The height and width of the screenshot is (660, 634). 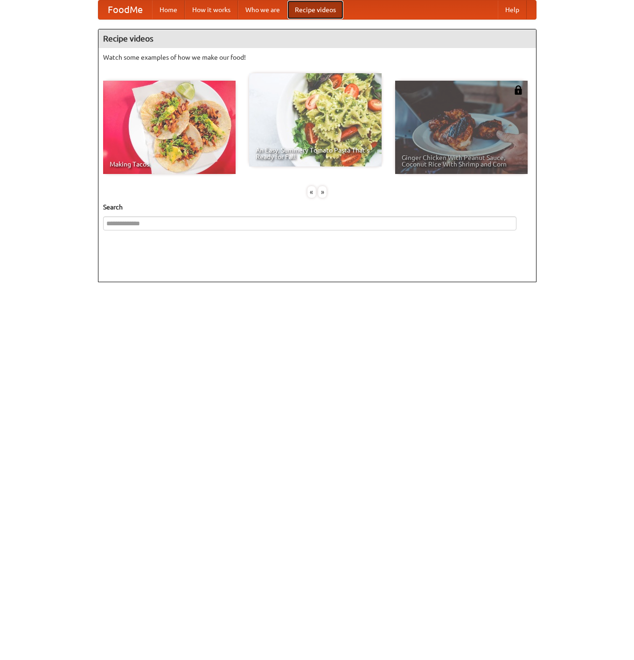 What do you see at coordinates (512, 10) in the screenshot?
I see `a: Help` at bounding box center [512, 10].